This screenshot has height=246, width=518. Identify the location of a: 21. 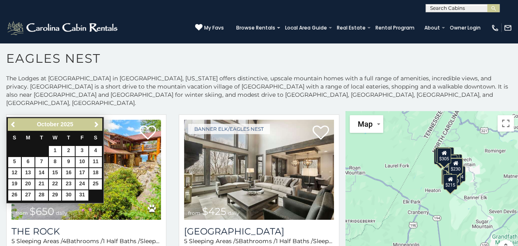
(41, 184).